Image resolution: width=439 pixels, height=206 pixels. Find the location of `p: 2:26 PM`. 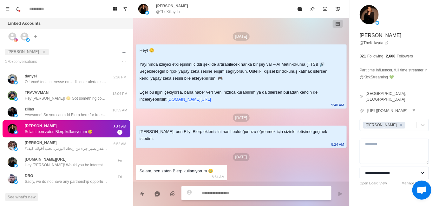

p: 2:26 PM is located at coordinates (120, 77).